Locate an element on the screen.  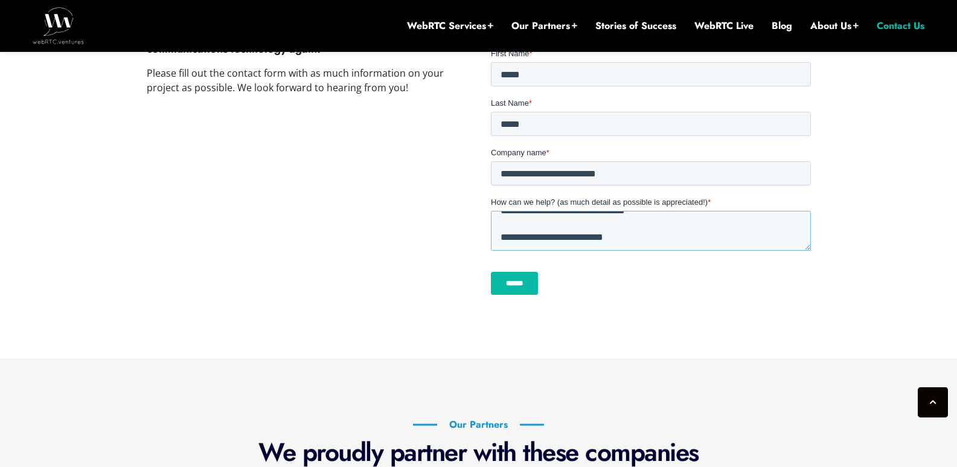
h6: Our Partners is located at coordinates (478, 425).